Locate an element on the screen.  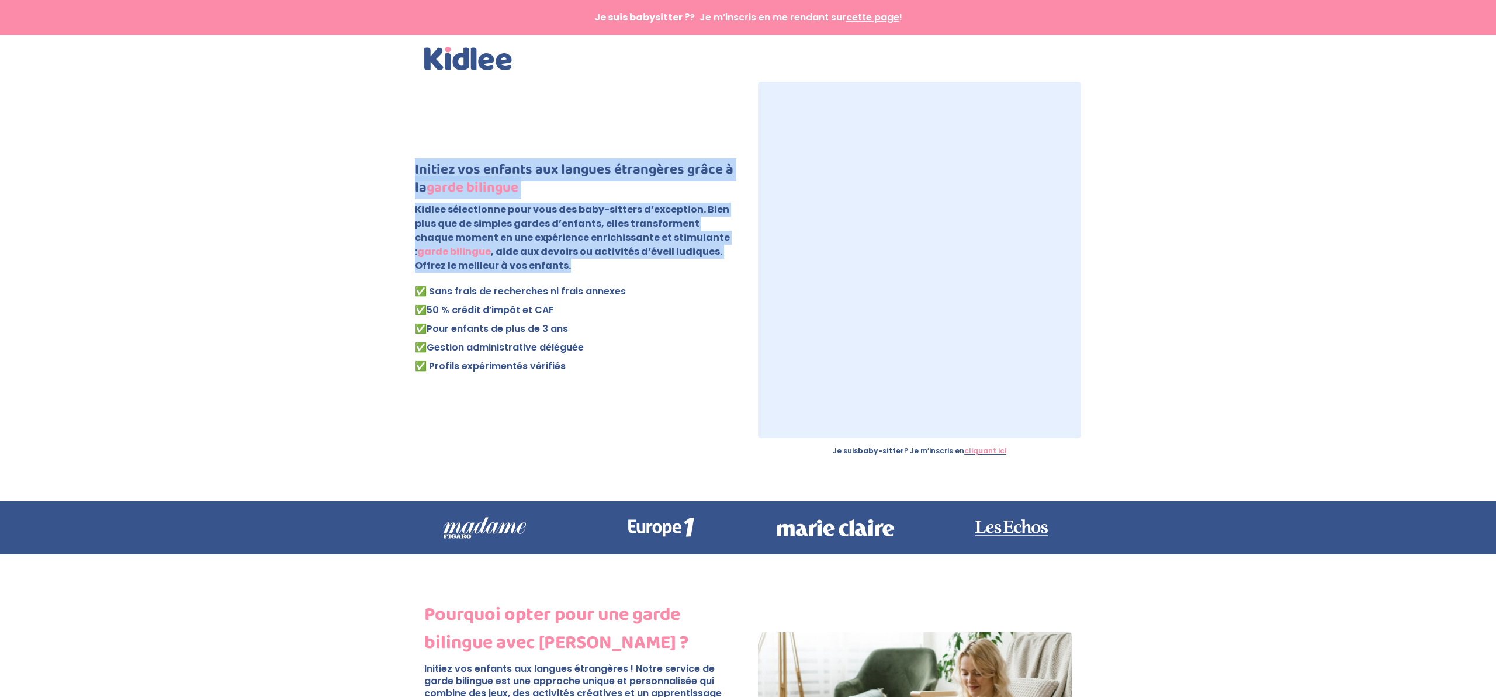
span: cette page is located at coordinates (872, 17).